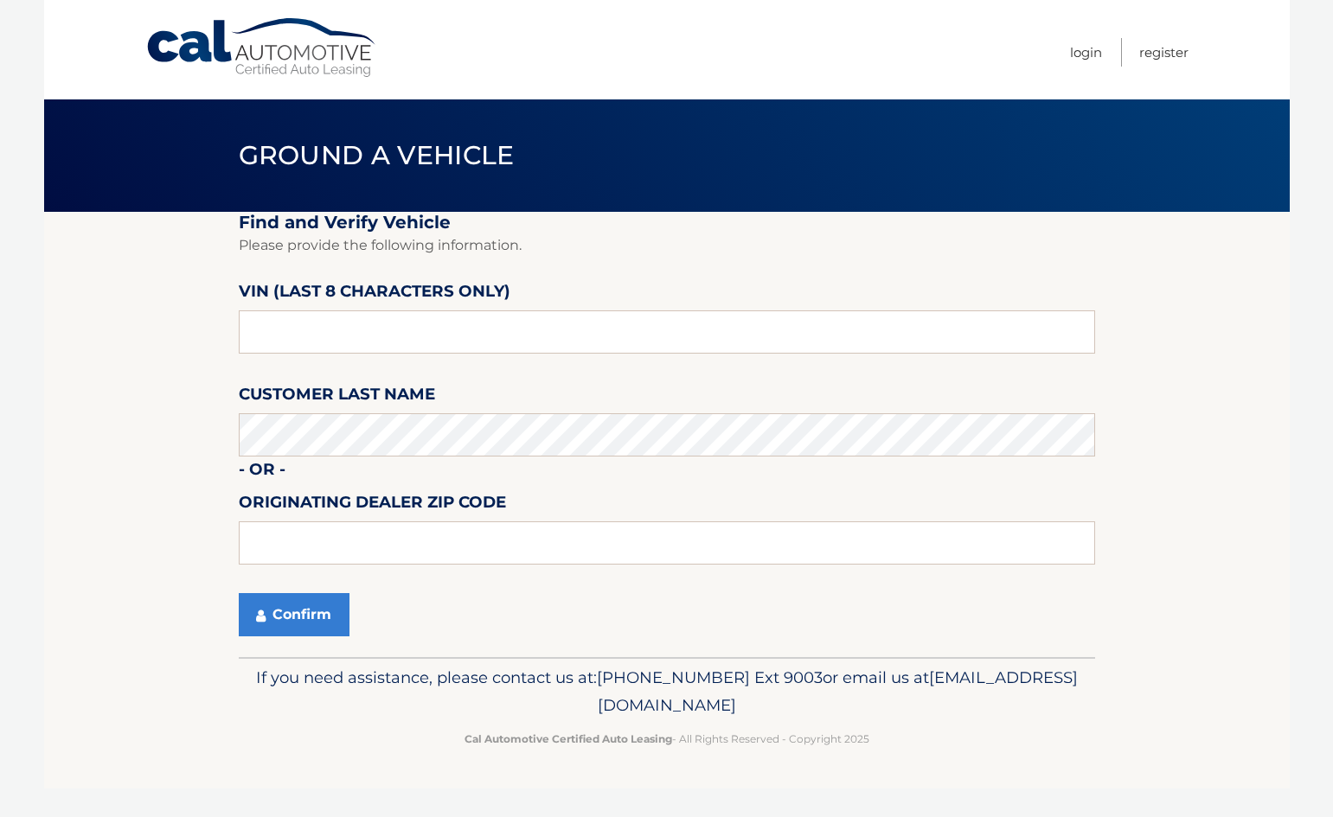 This screenshot has width=1333, height=817. What do you see at coordinates (262, 48) in the screenshot?
I see `a: Cal Automotive` at bounding box center [262, 48].